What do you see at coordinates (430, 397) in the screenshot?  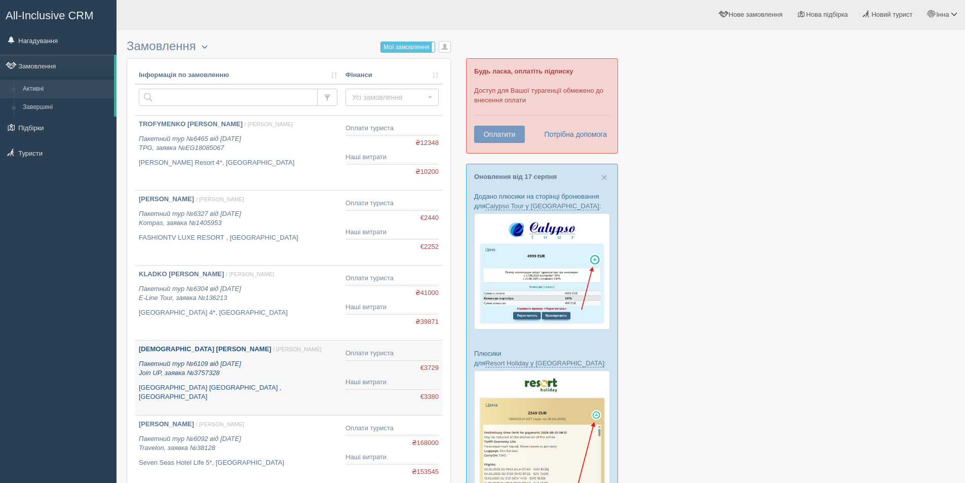 I see `span: €3380` at bounding box center [430, 397].